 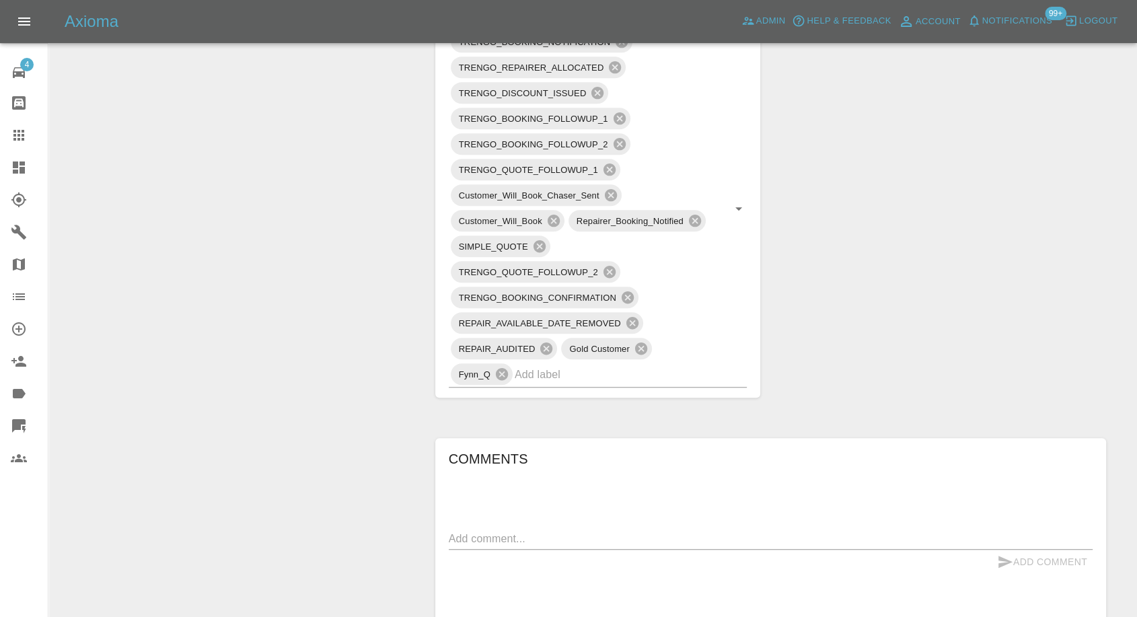 I want to click on button: Open drawer, so click(x=24, y=22).